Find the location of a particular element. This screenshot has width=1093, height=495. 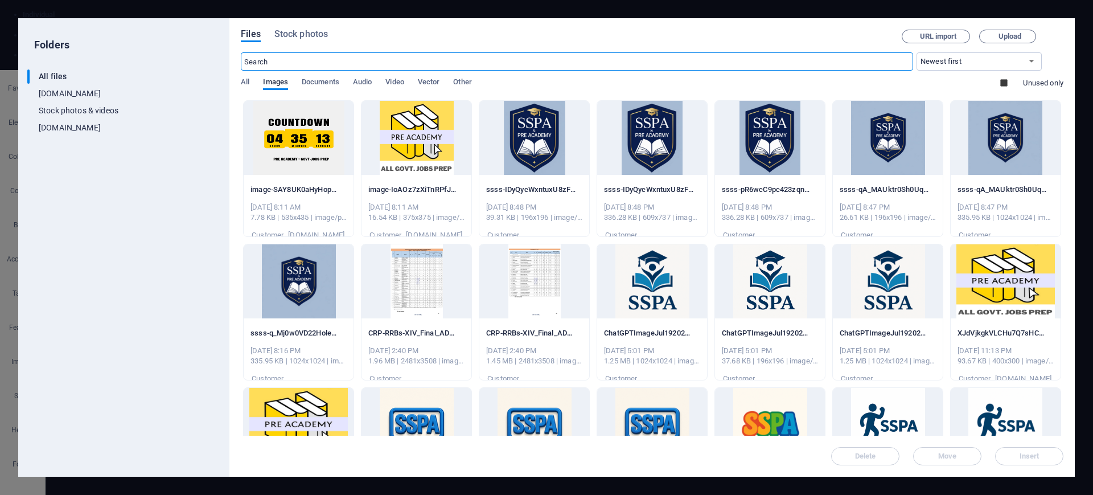

p: ChatGPTImageJul19202508_28_39PM-8450zWFqdVQhTywOXbceoA.png is located at coordinates (648, 333).